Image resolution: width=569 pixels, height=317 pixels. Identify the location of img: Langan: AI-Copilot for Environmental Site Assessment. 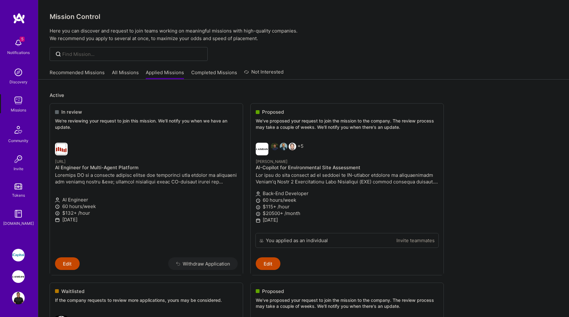
(18, 277).